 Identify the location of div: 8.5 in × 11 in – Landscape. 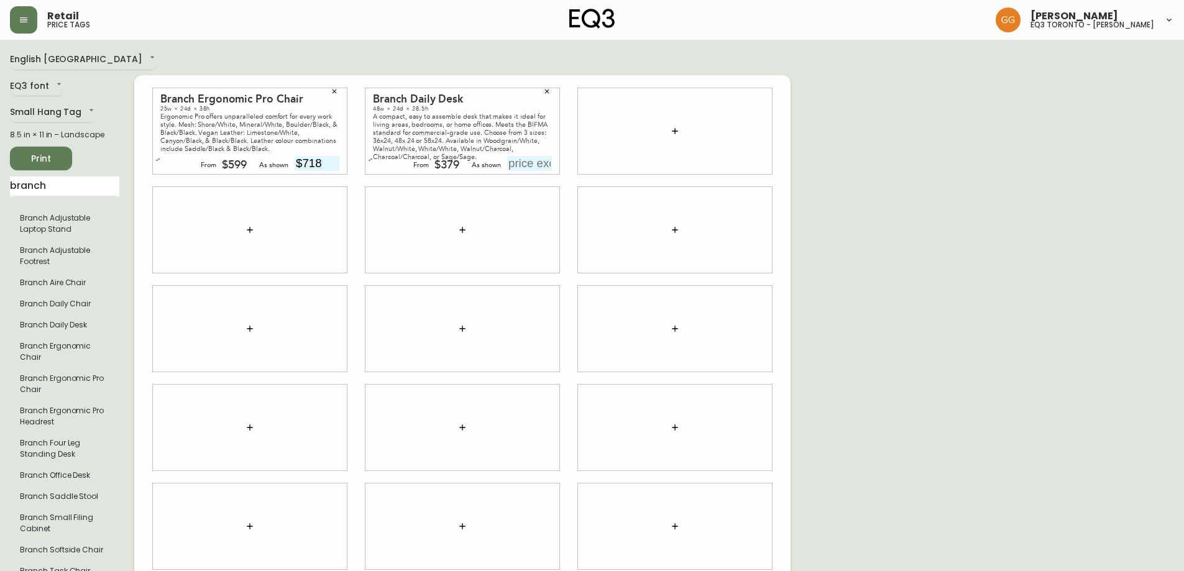
(65, 135).